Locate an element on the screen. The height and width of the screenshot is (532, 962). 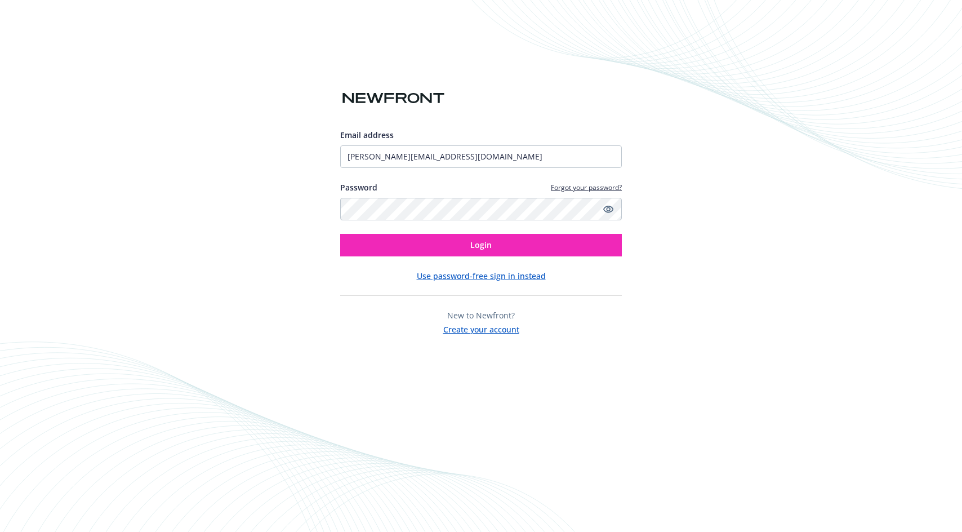
button: Login is located at coordinates (481, 245).